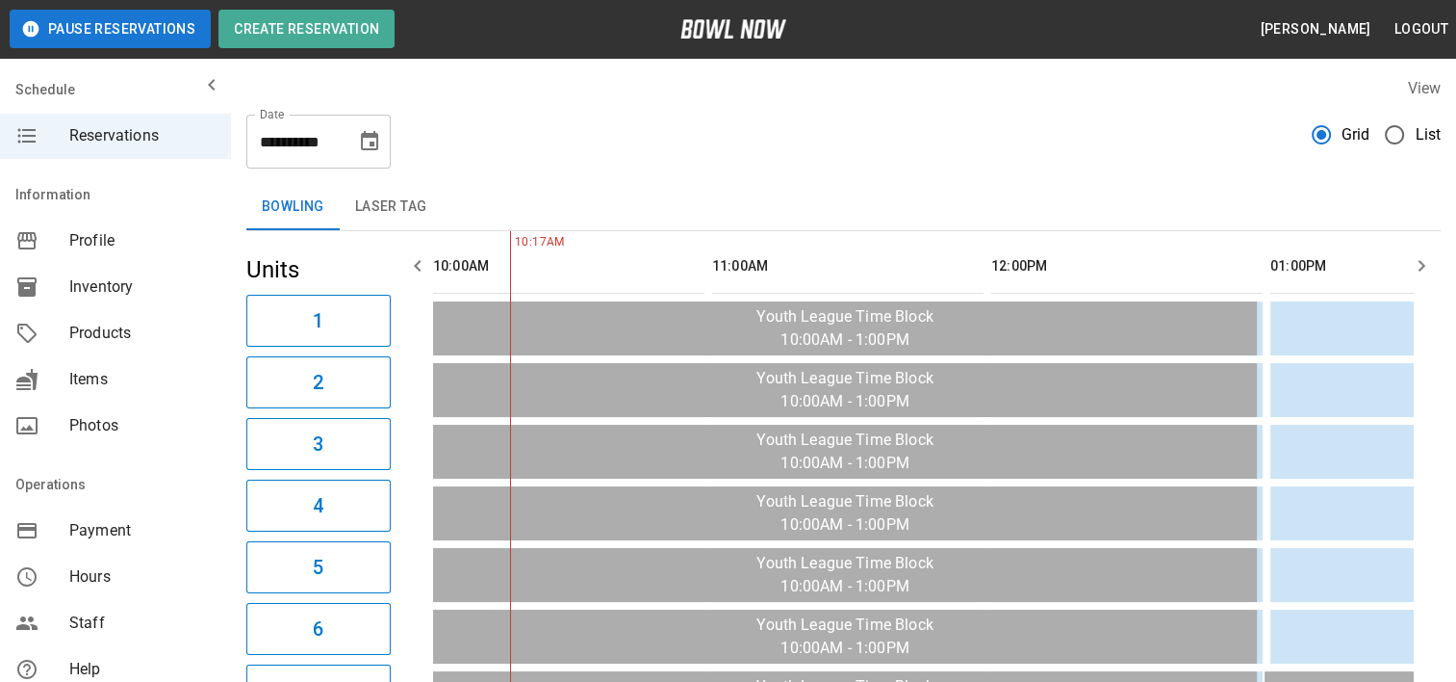 This screenshot has height=682, width=1456. What do you see at coordinates (142, 577) in the screenshot?
I see `span: Hours` at bounding box center [142, 577].